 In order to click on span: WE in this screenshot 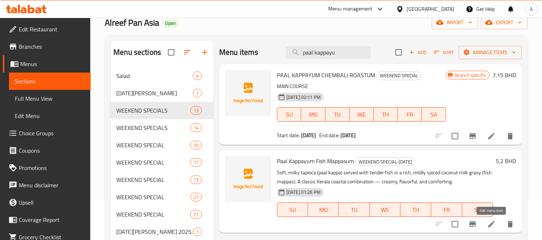, I will do `click(361, 114)`.